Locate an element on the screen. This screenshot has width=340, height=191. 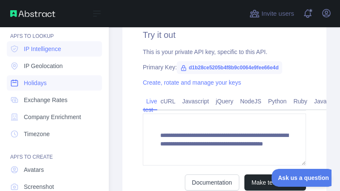
img: Abstract API is located at coordinates (33, 14).